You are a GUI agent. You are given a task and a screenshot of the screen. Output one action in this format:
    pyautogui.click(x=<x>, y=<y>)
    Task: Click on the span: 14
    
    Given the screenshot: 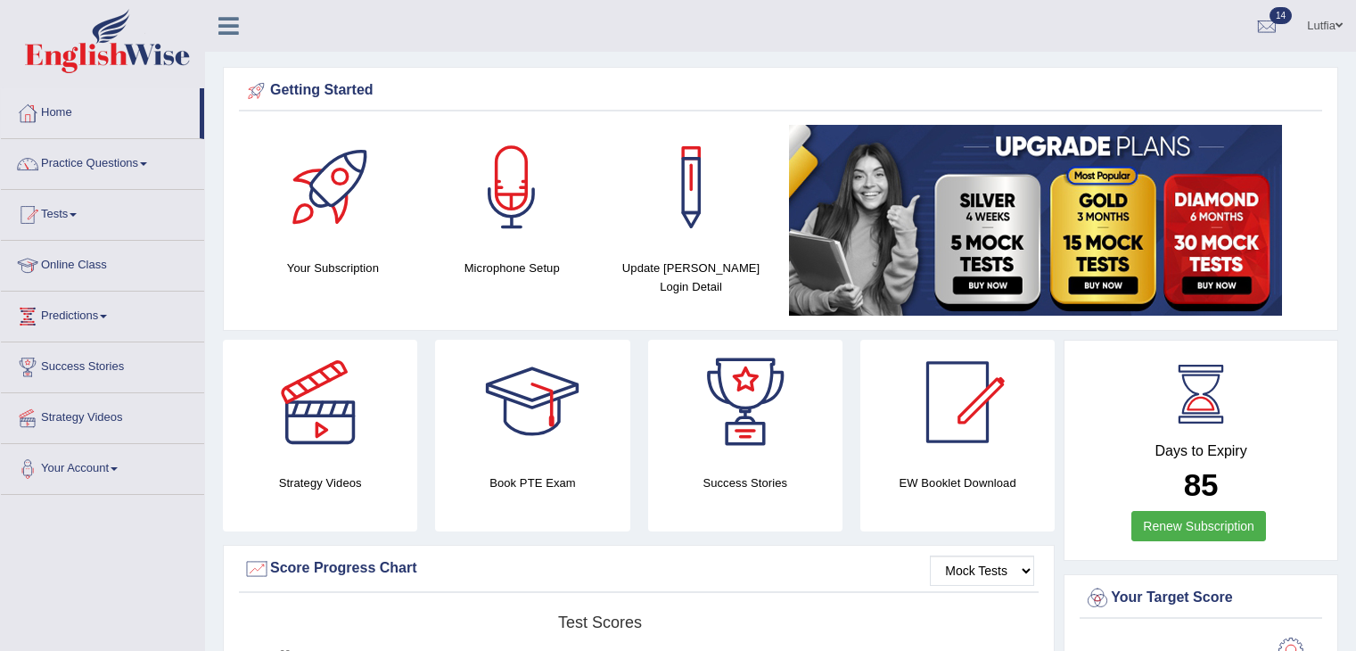 What is the action you would take?
    pyautogui.click(x=1280, y=15)
    